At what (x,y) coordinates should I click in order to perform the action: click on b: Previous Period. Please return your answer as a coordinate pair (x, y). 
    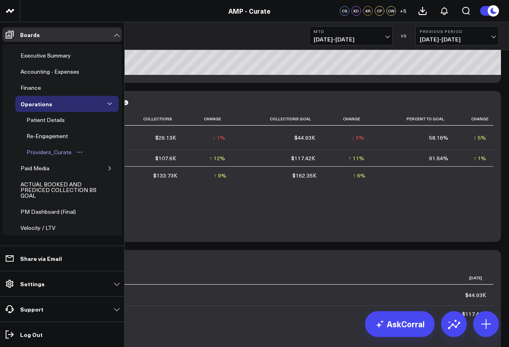
    Looking at the image, I should click on (457, 31).